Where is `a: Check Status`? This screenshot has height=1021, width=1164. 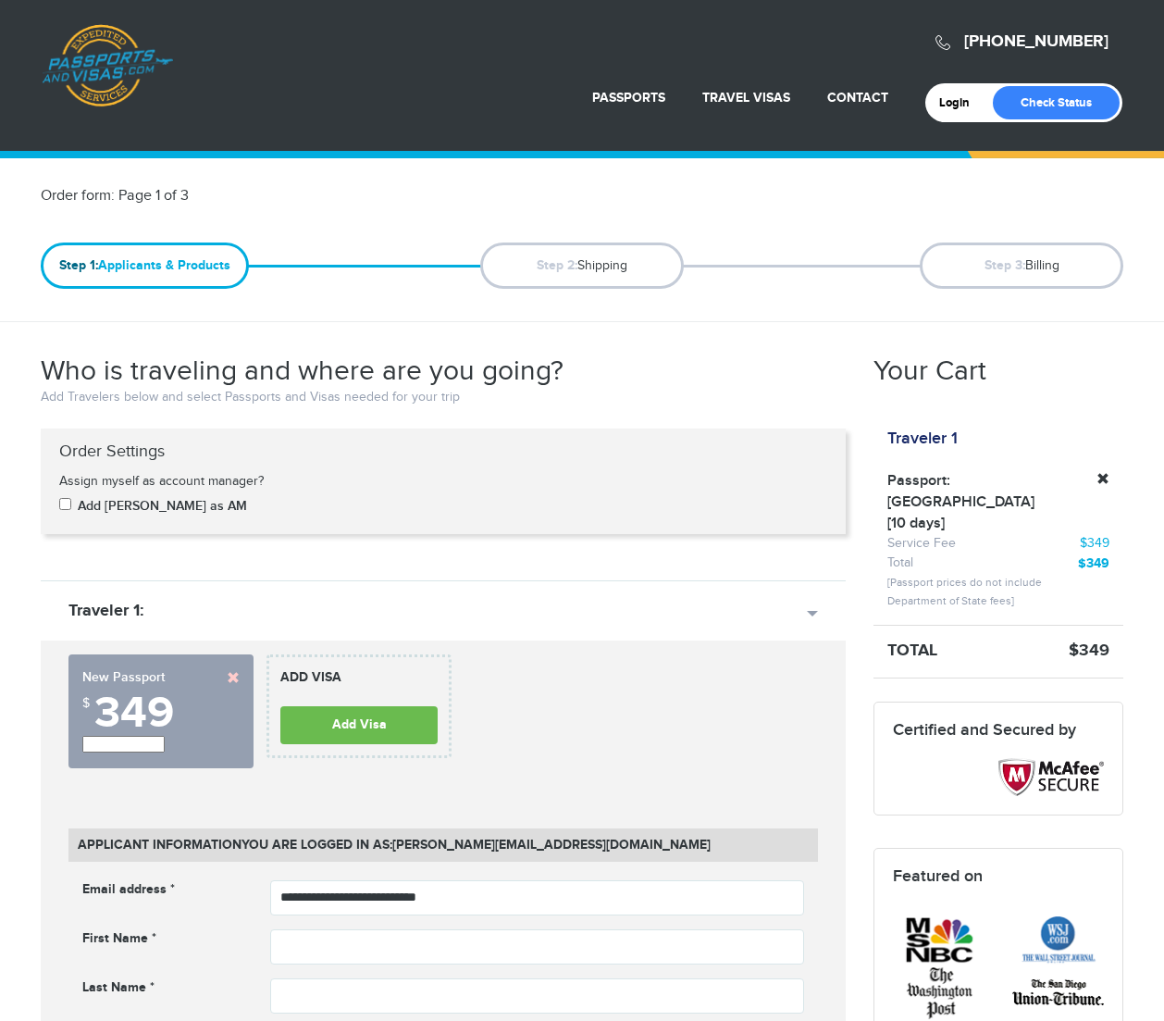
a: Check Status is located at coordinates (1056, 103).